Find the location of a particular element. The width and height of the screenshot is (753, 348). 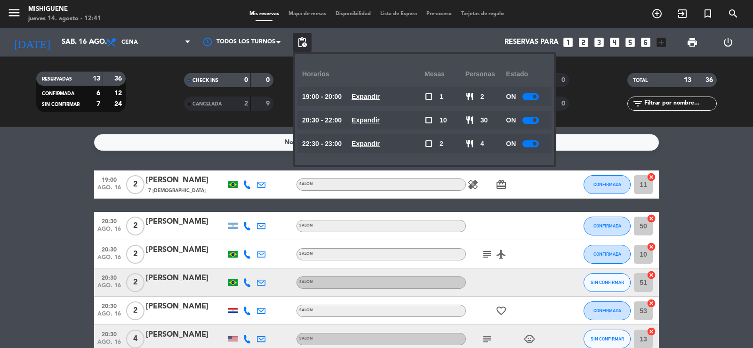

i: search is located at coordinates (733, 14).